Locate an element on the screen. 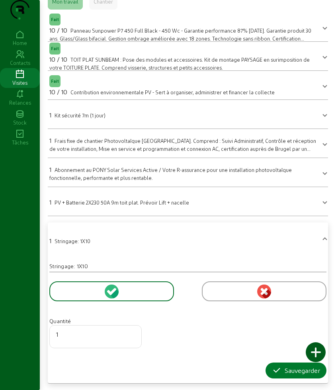 The width and height of the screenshot is (336, 390). span: Quantité is located at coordinates (60, 321).